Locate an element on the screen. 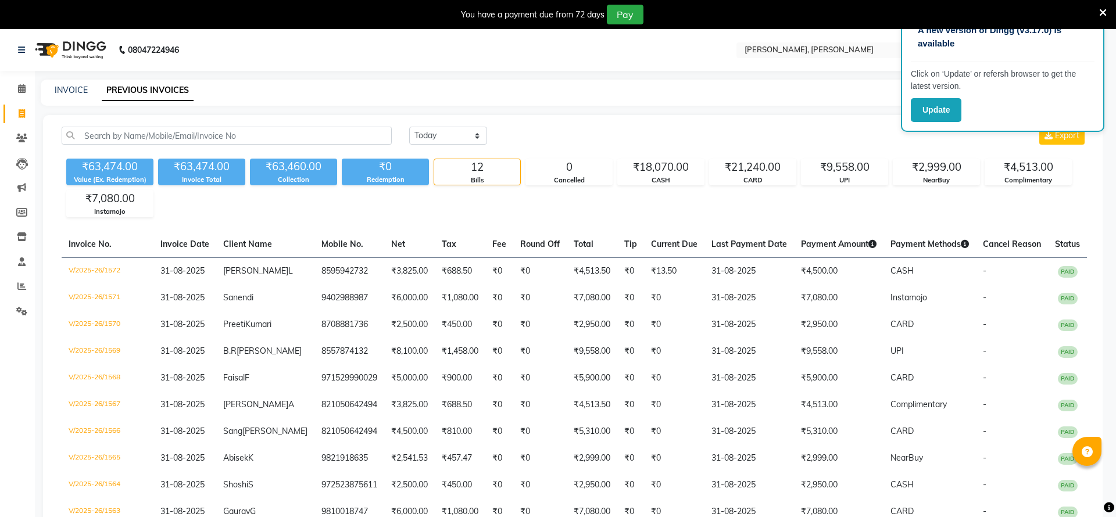  button: Update is located at coordinates (936, 110).